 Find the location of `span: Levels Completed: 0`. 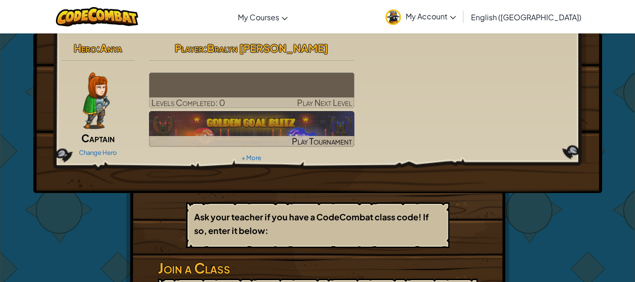

span: Levels Completed: 0 is located at coordinates (188, 102).